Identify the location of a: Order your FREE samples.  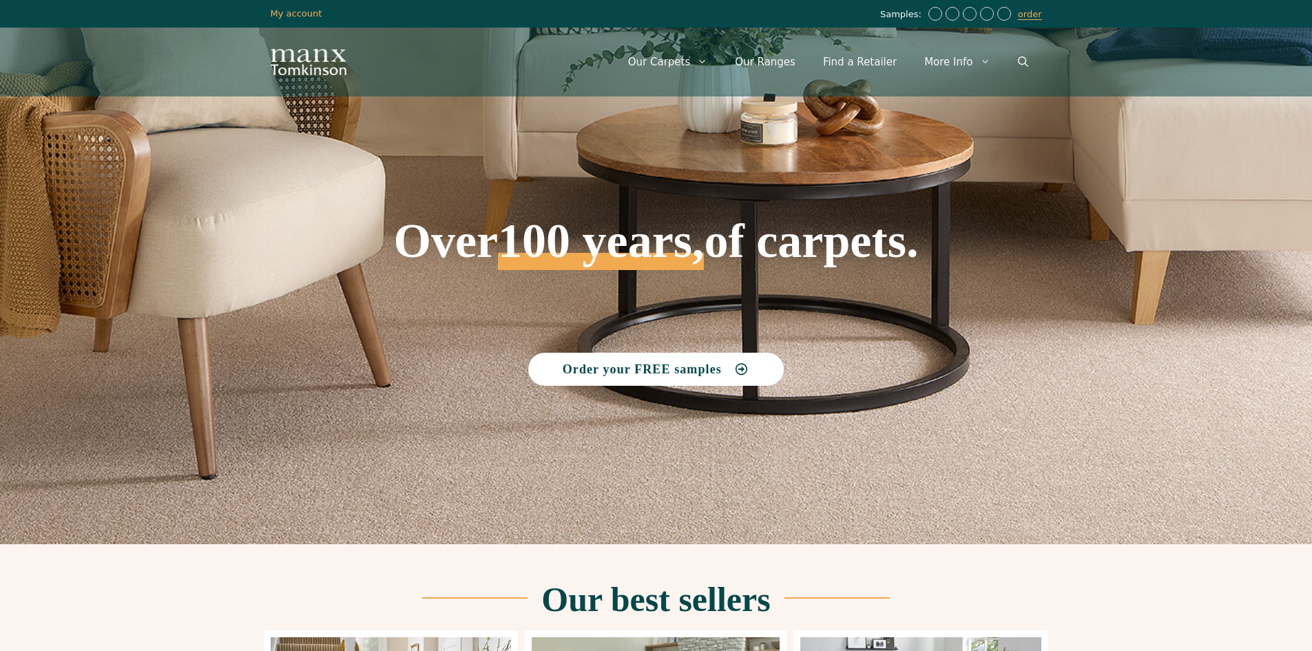
(656, 369).